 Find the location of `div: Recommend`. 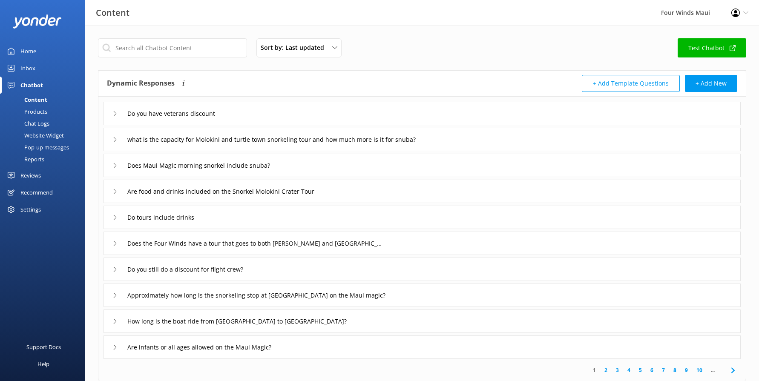

div: Recommend is located at coordinates (37, 193).